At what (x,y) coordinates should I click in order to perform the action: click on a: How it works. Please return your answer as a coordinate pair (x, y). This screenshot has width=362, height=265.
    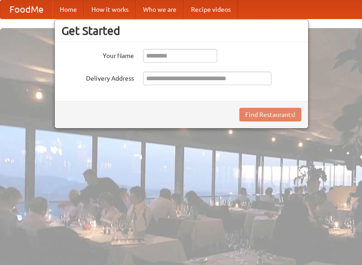
    Looking at the image, I should click on (110, 10).